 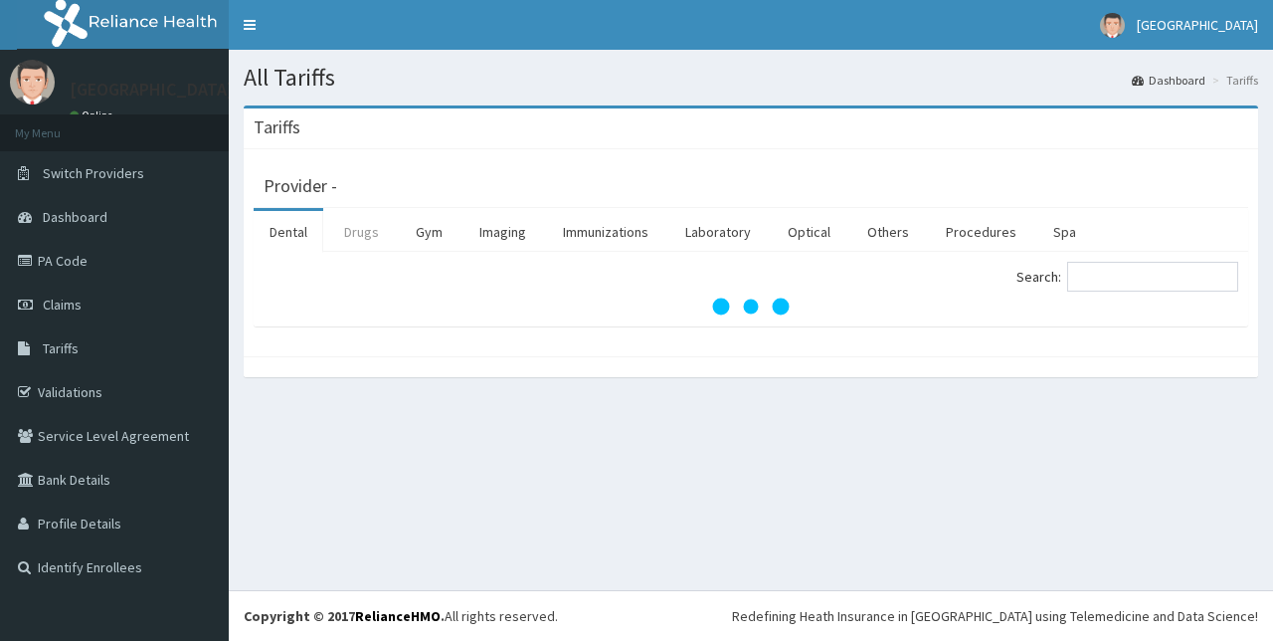 I want to click on span: Switch Providers, so click(x=94, y=173).